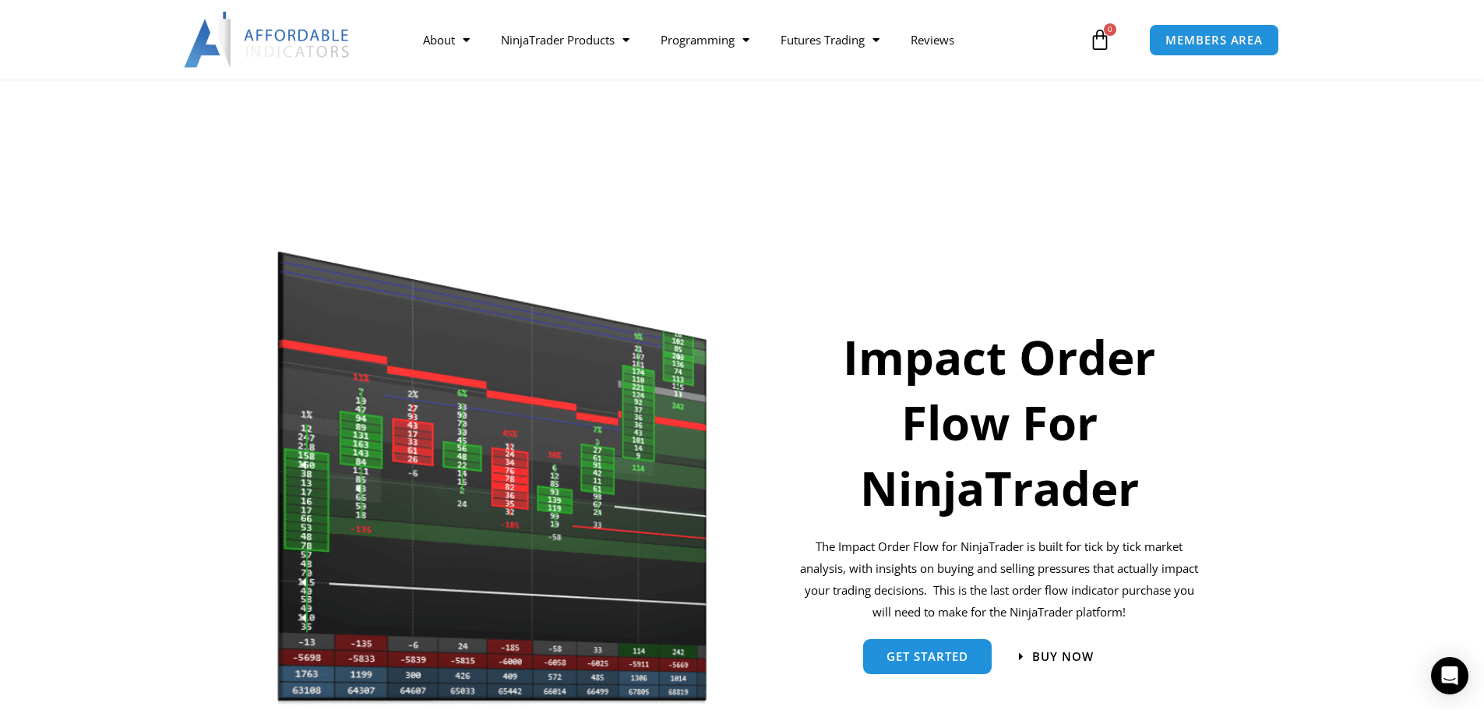  I want to click on a: Futures Trading, so click(830, 40).